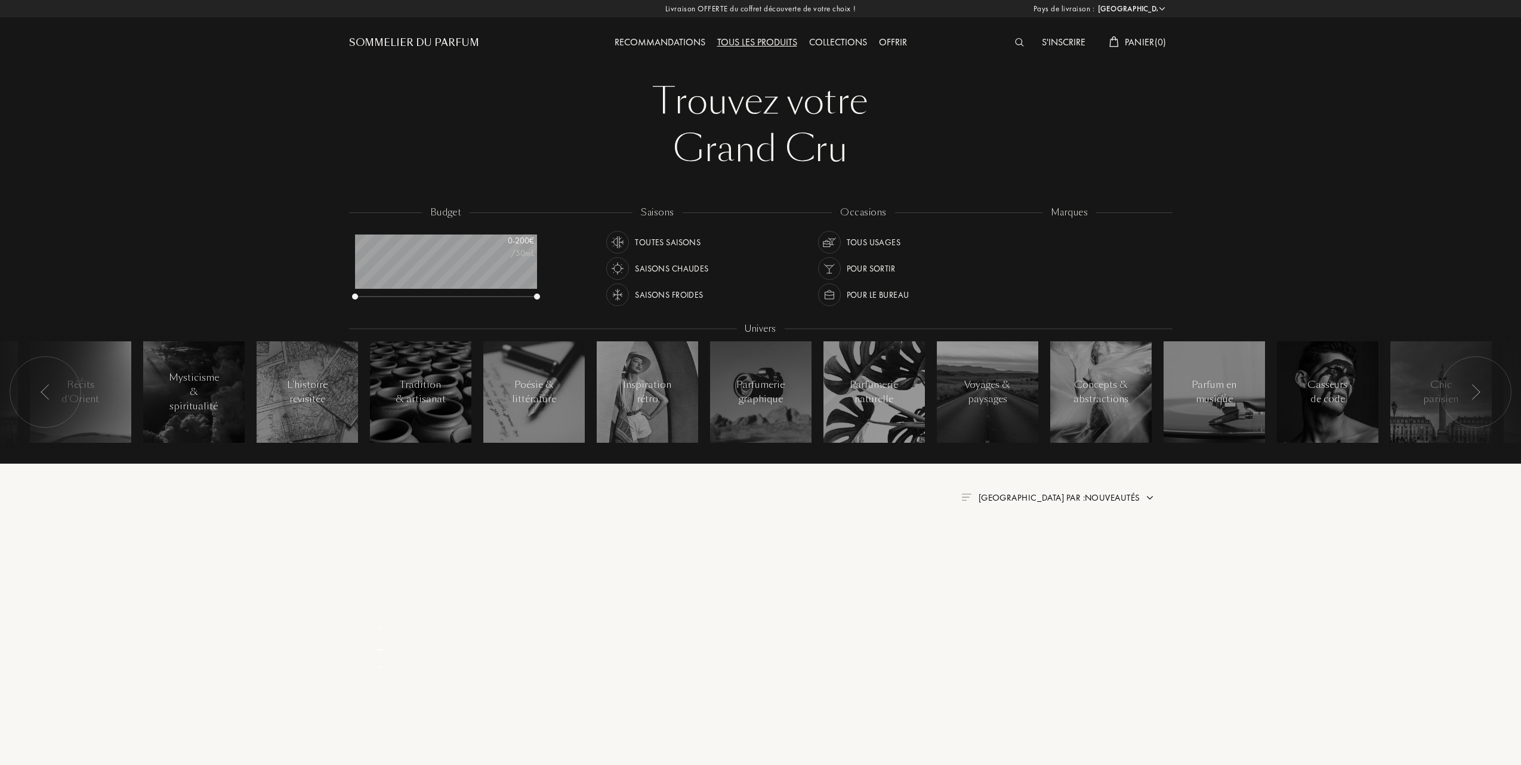  What do you see at coordinates (874, 242) in the screenshot?
I see `div: Tous usages` at bounding box center [874, 242].